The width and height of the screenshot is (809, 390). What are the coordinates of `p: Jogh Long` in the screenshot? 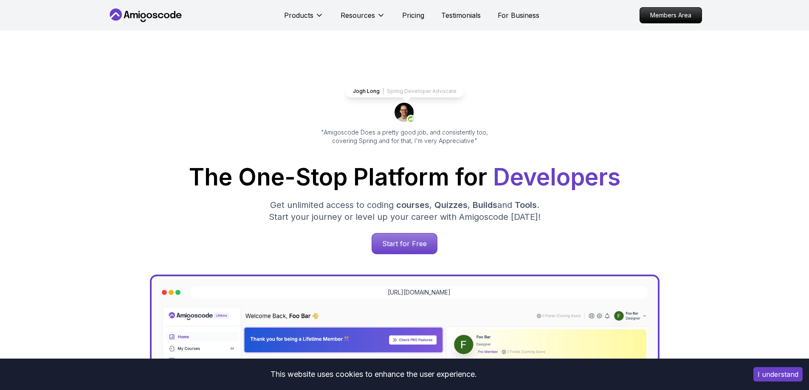 It's located at (366, 91).